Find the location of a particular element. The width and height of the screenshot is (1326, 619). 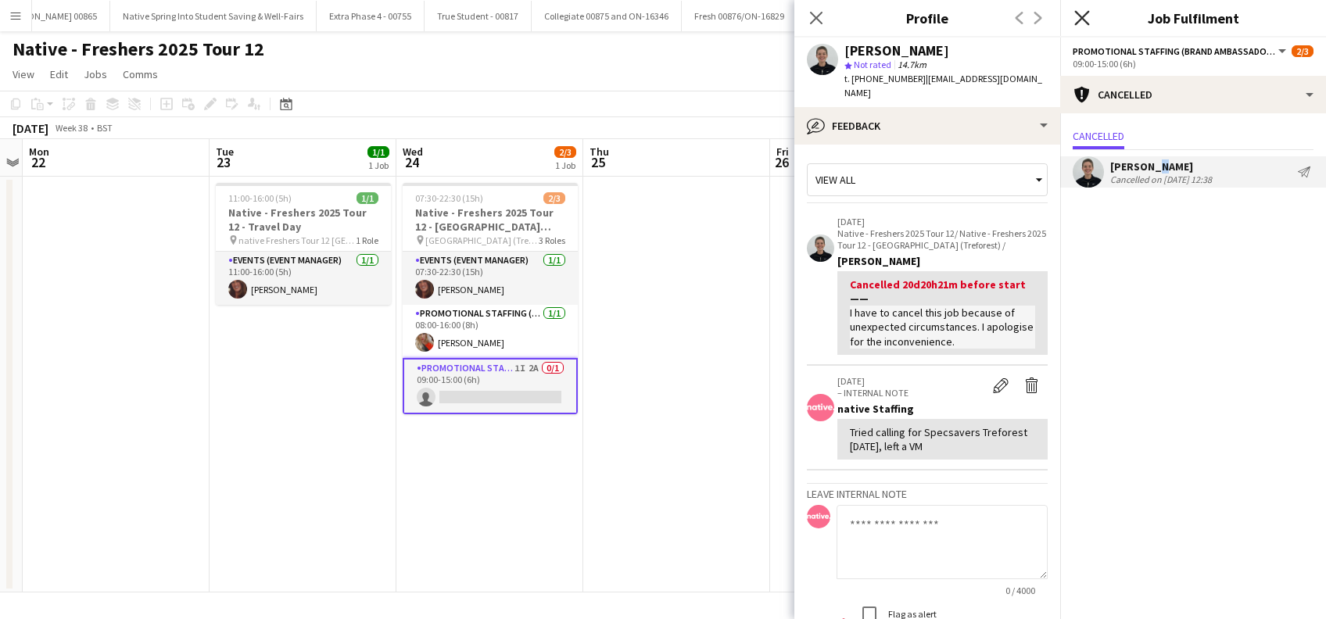

div: BST is located at coordinates (105, 127).